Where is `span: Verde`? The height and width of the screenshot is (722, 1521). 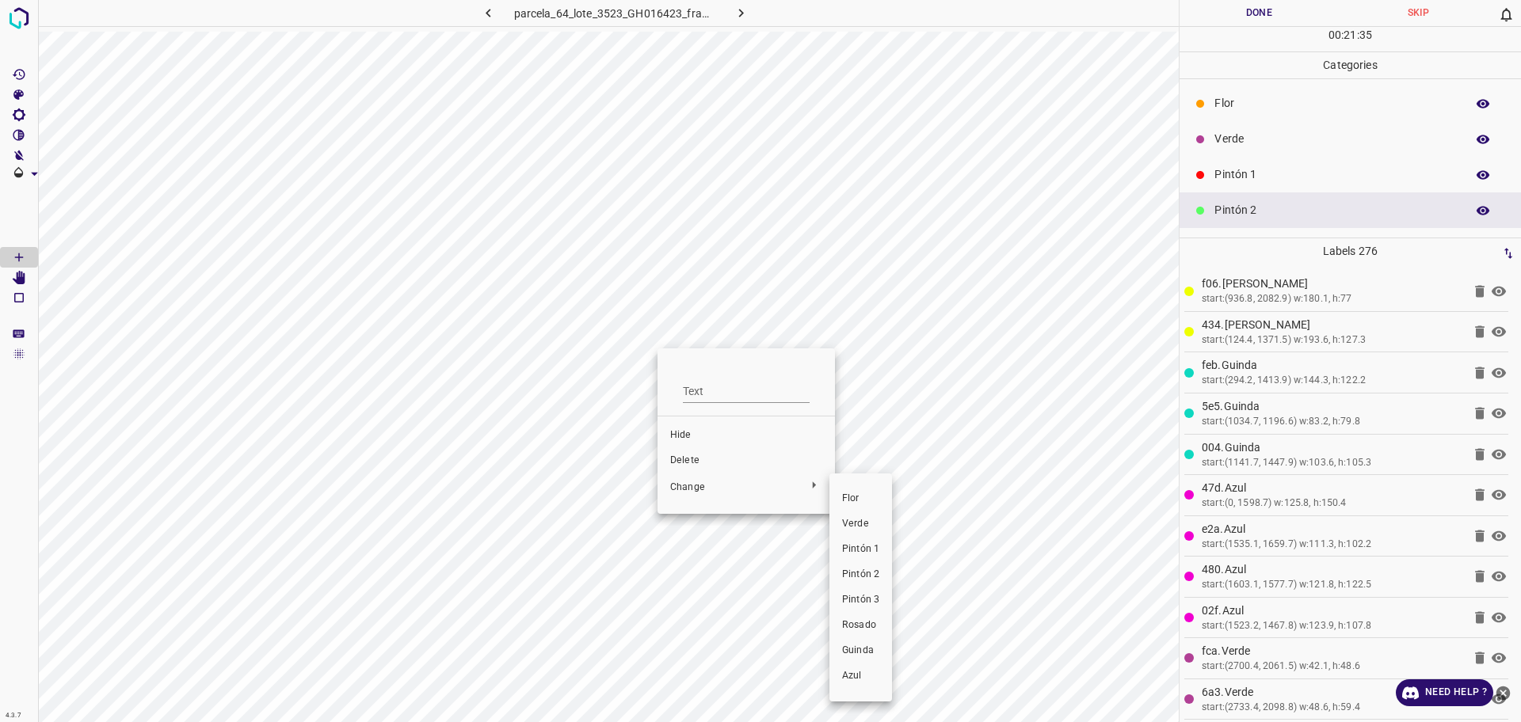 span: Verde is located at coordinates (860, 524).